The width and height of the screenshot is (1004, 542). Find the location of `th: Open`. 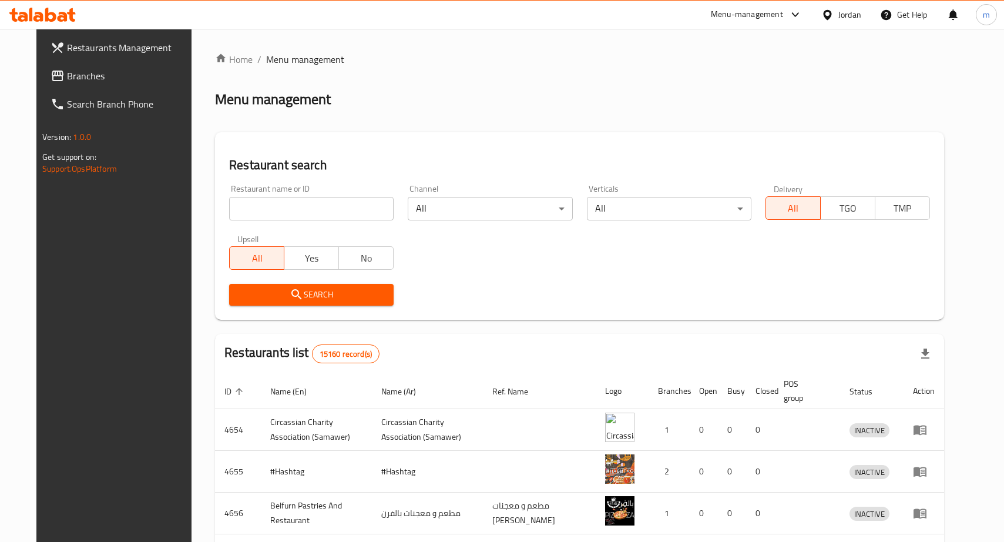

th: Open is located at coordinates (704, 391).